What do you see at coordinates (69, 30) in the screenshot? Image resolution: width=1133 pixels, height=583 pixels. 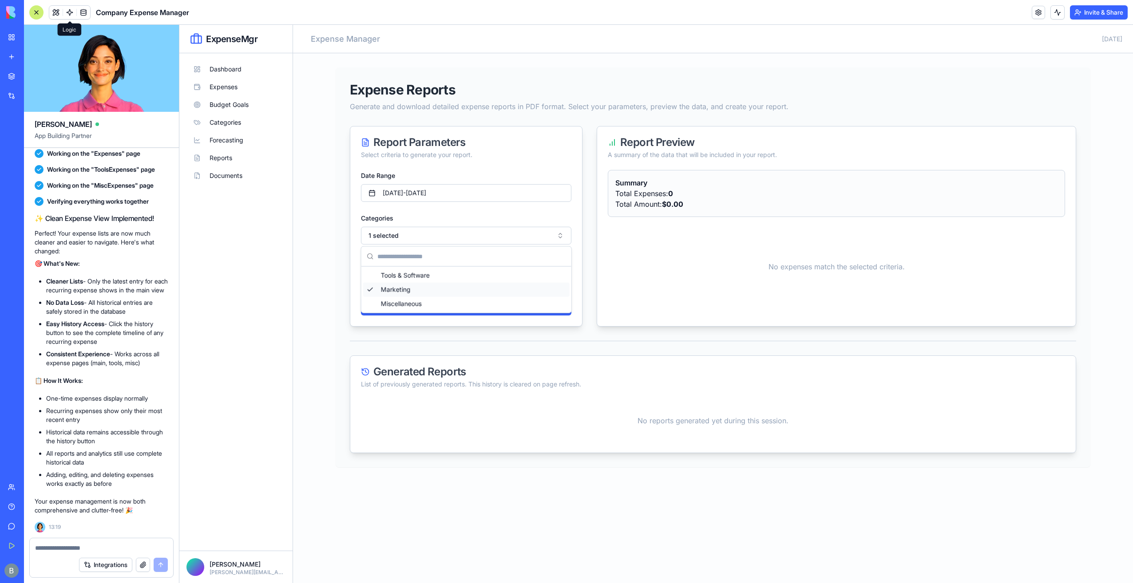 I see `div: Logic` at bounding box center [69, 30].